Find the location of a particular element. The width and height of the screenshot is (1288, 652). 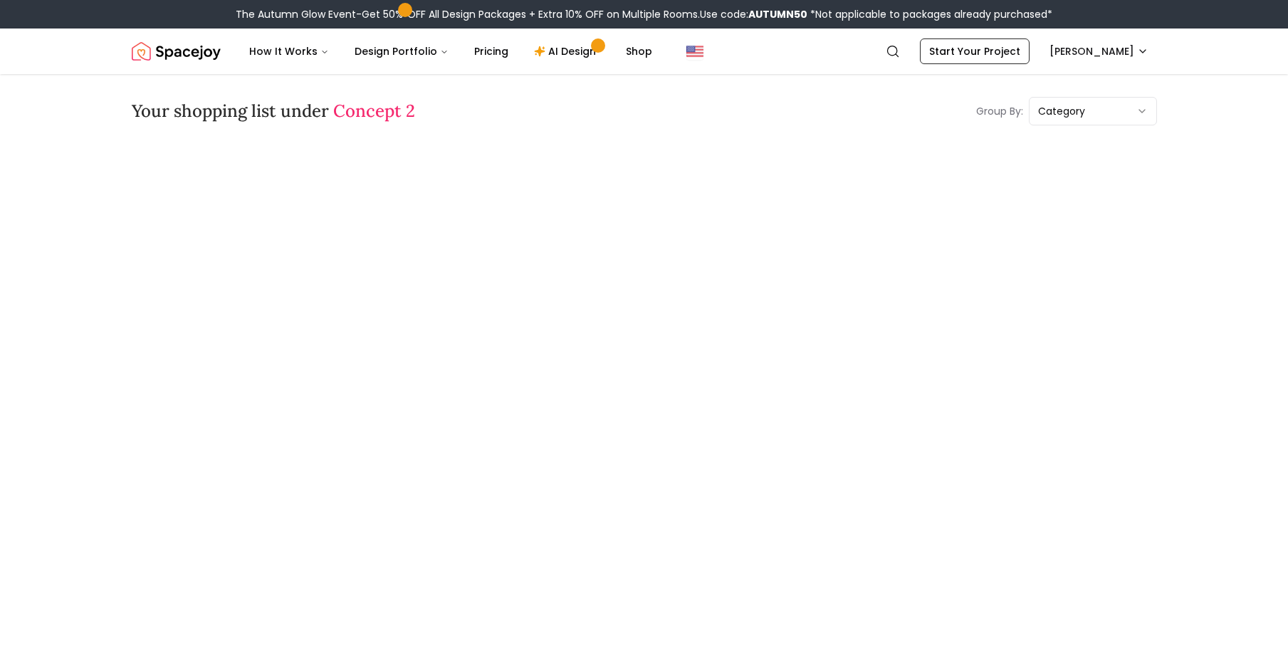

a: Spacejoy is located at coordinates (176, 51).